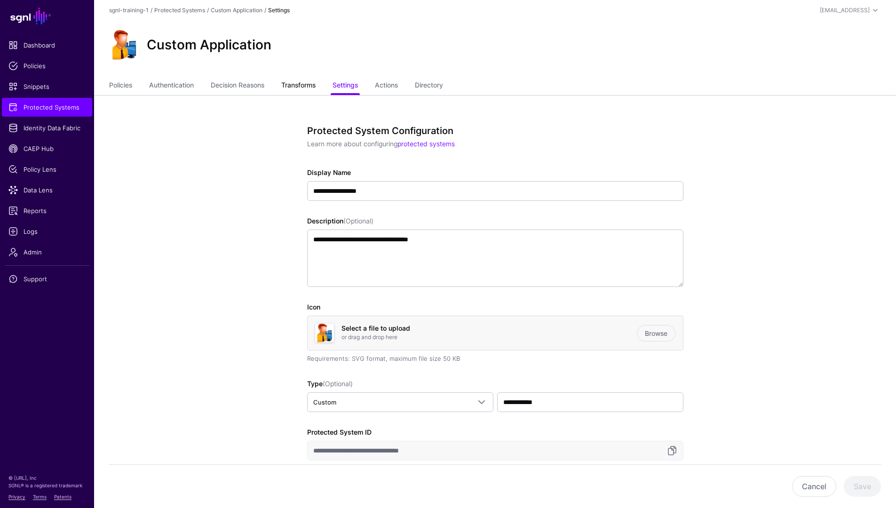  I want to click on span: Policy Lens, so click(47, 169).